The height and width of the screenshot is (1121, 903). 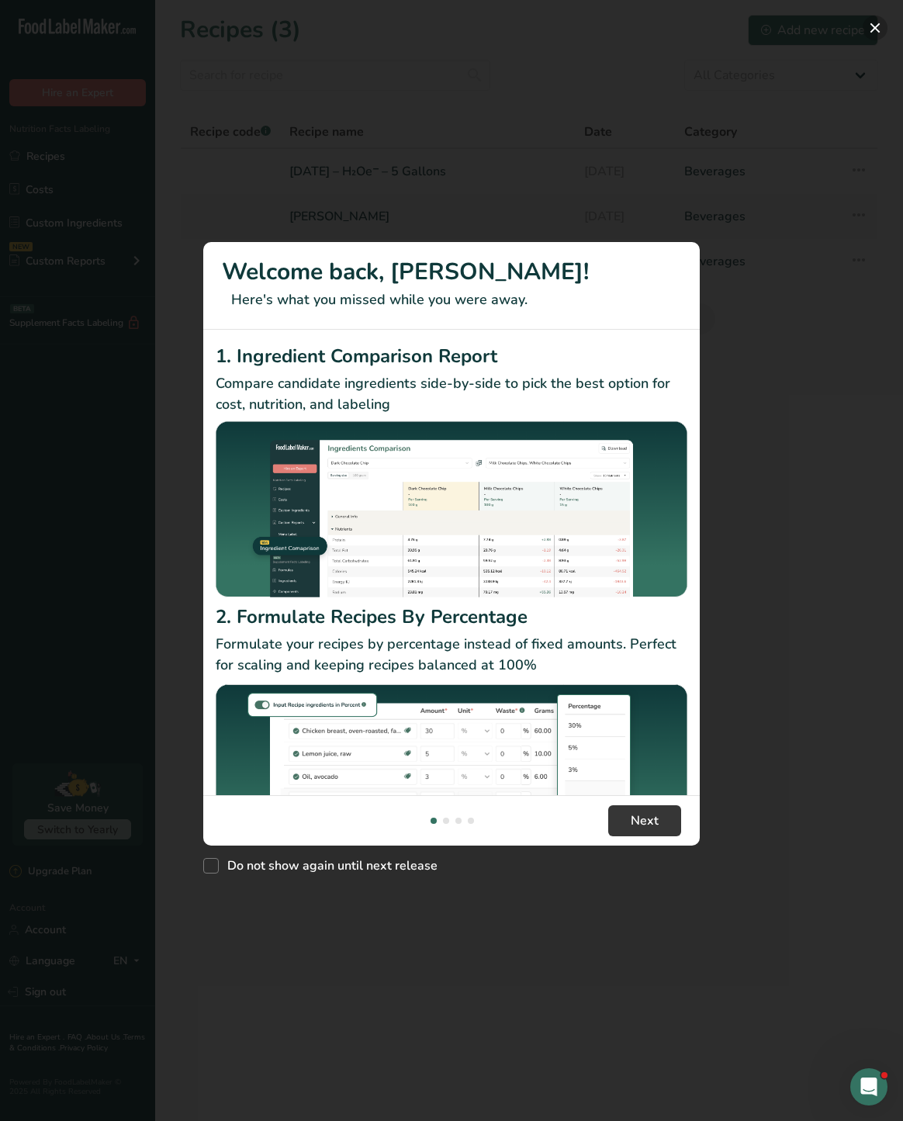 What do you see at coordinates (645, 821) in the screenshot?
I see `button: Next` at bounding box center [645, 821].